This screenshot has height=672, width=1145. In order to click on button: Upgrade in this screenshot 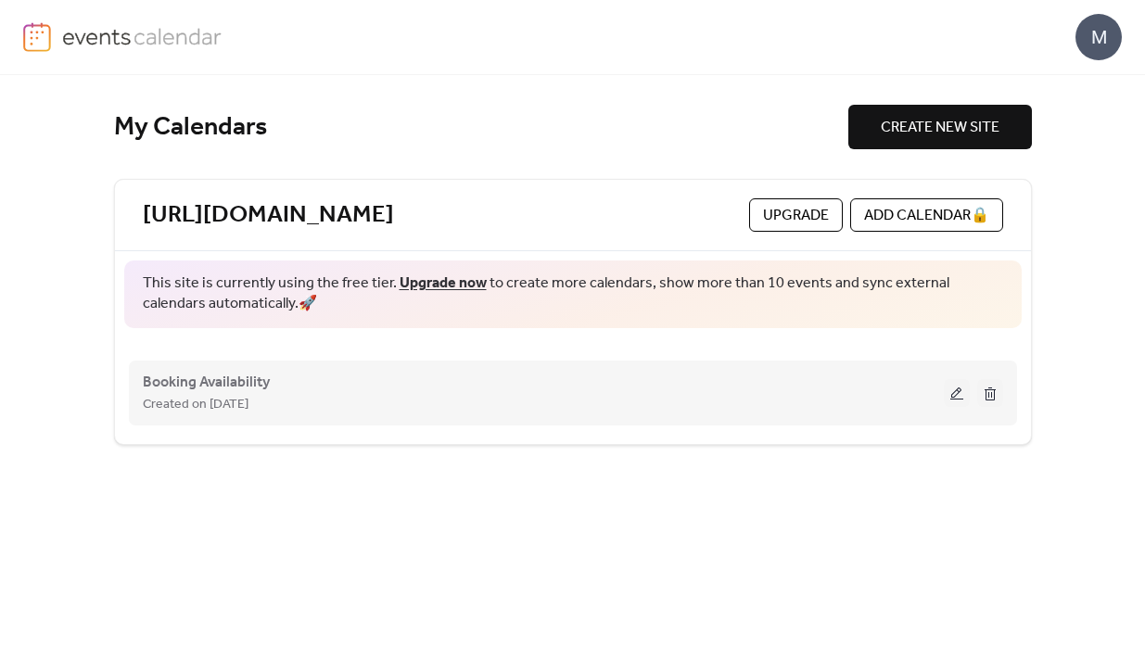, I will do `click(795, 215)`.